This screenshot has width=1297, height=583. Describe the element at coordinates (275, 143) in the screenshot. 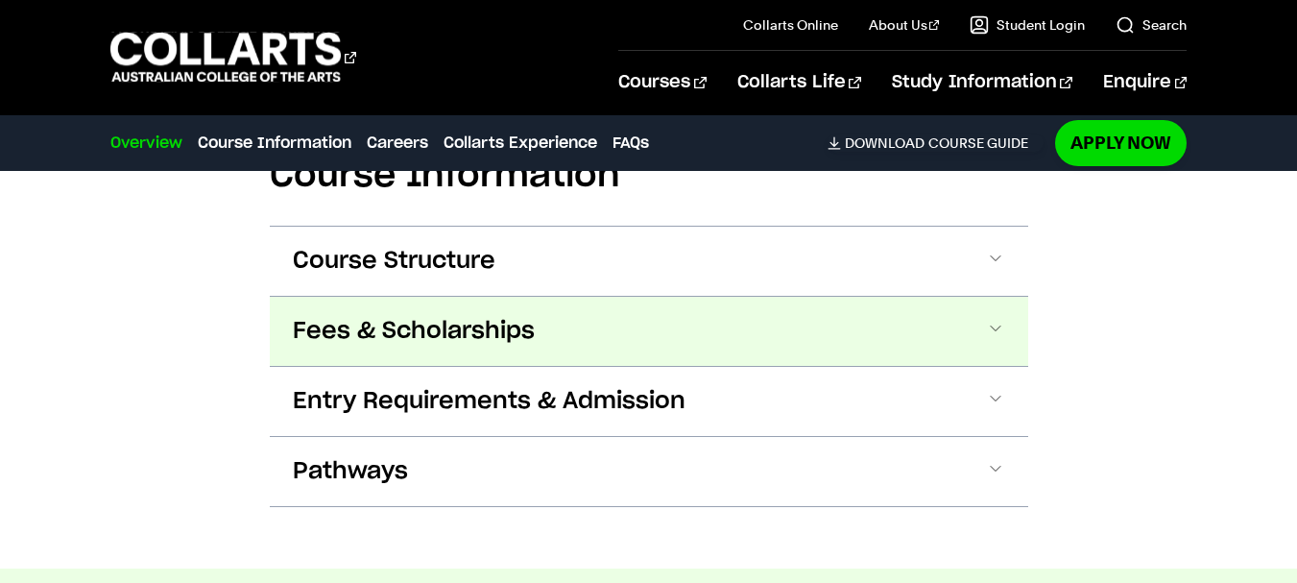

I see `a: Course Information` at that location.